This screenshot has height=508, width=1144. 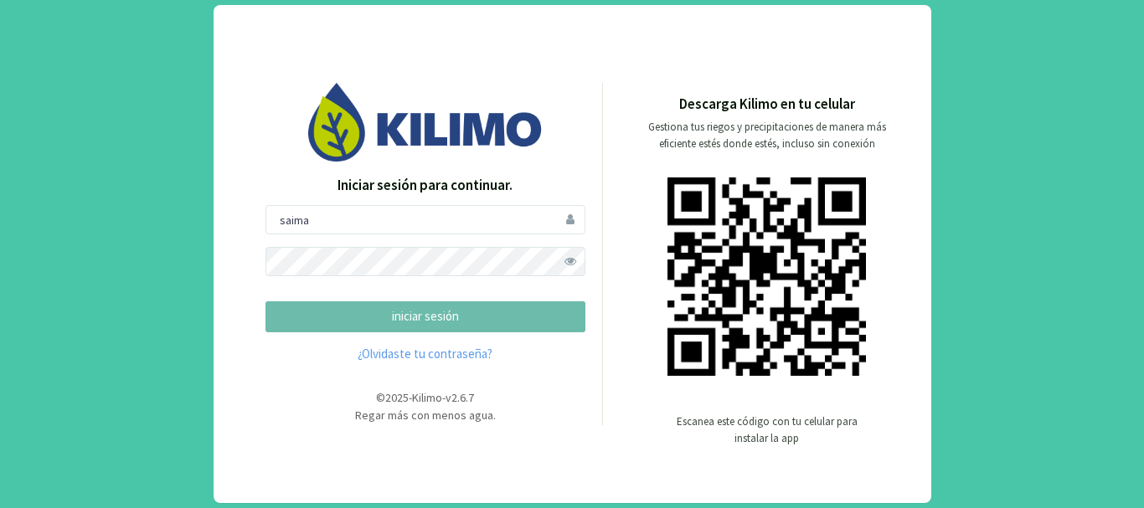 I want to click on span: Regar más con menos agua., so click(x=425, y=415).